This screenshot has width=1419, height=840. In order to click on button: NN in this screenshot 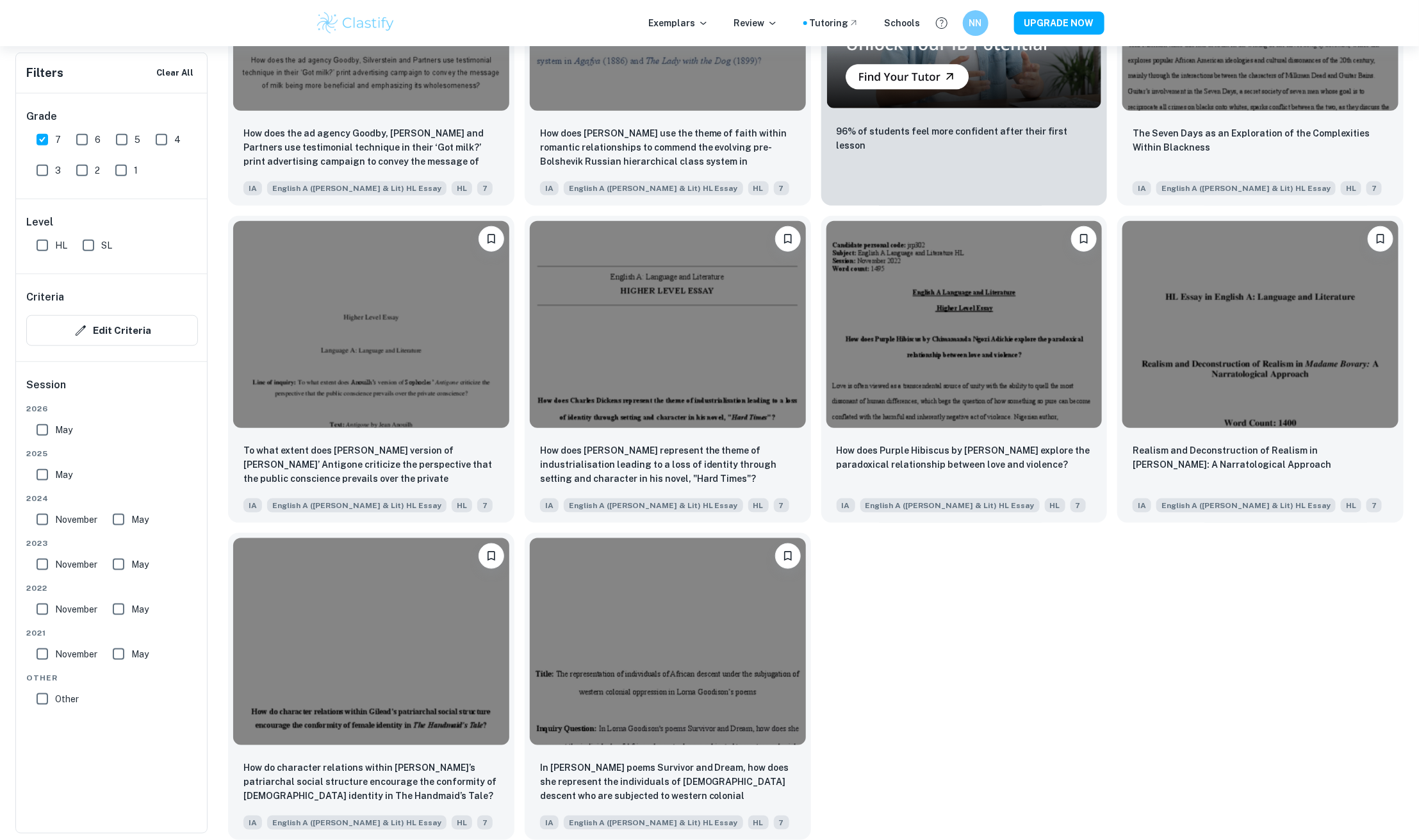, I will do `click(976, 23)`.